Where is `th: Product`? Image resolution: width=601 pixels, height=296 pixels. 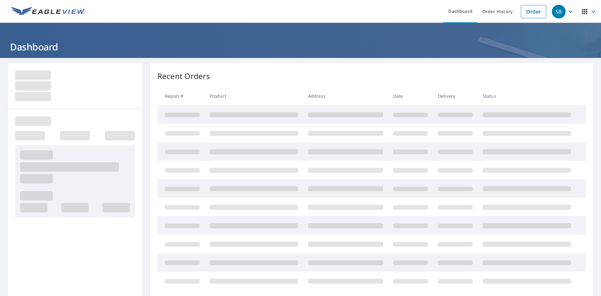
th: Product is located at coordinates (254, 96).